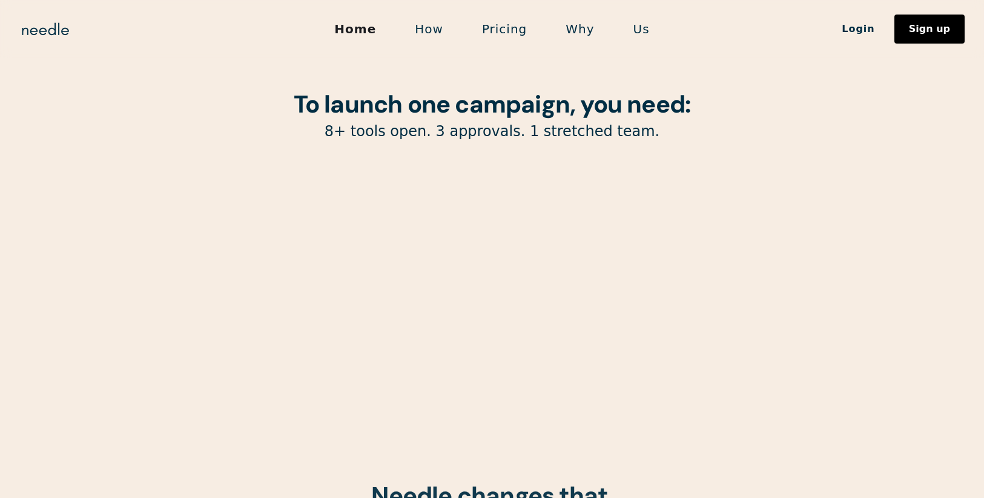 The width and height of the screenshot is (984, 498). Describe the element at coordinates (505, 29) in the screenshot. I see `a: Pricing` at that location.